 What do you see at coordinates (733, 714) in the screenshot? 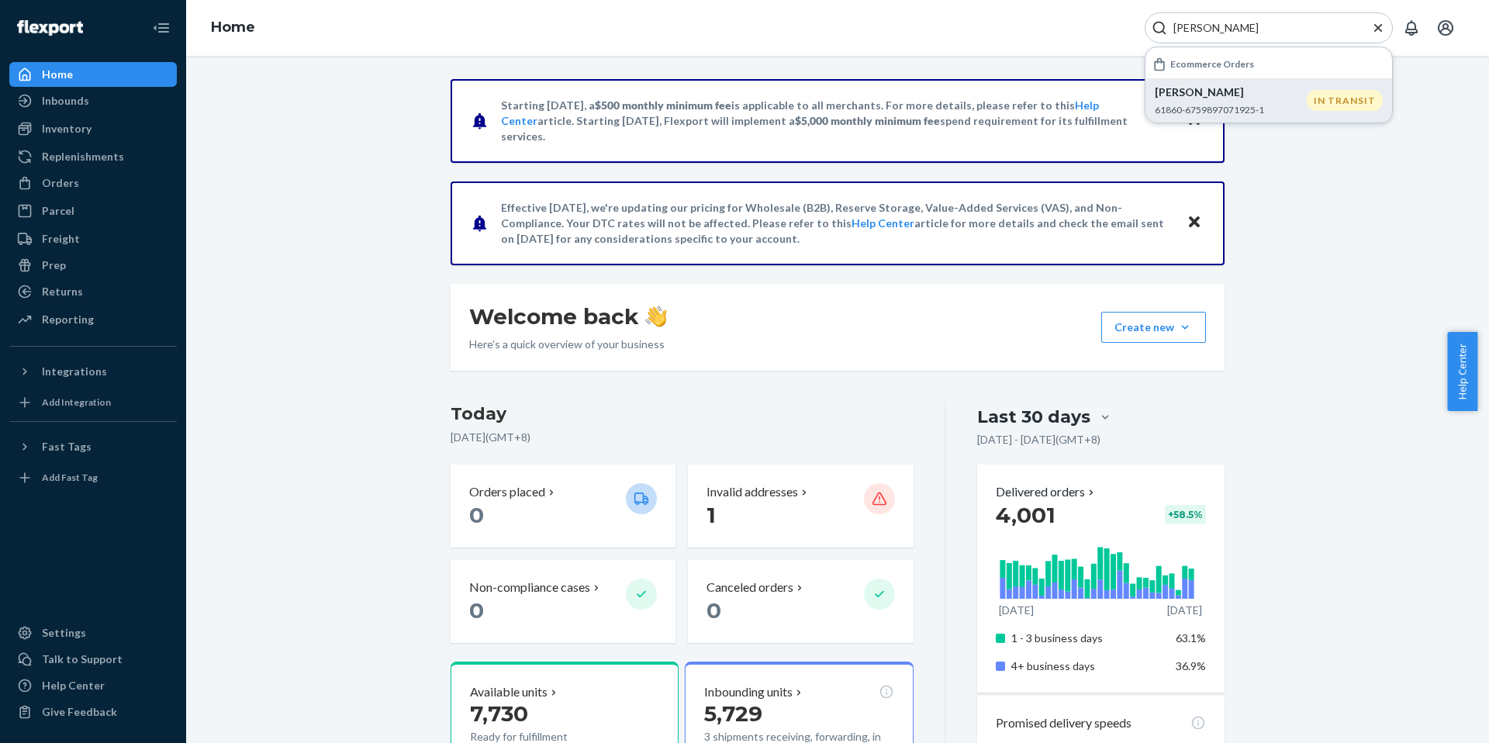
I see `span: 5,729` at bounding box center [733, 714].